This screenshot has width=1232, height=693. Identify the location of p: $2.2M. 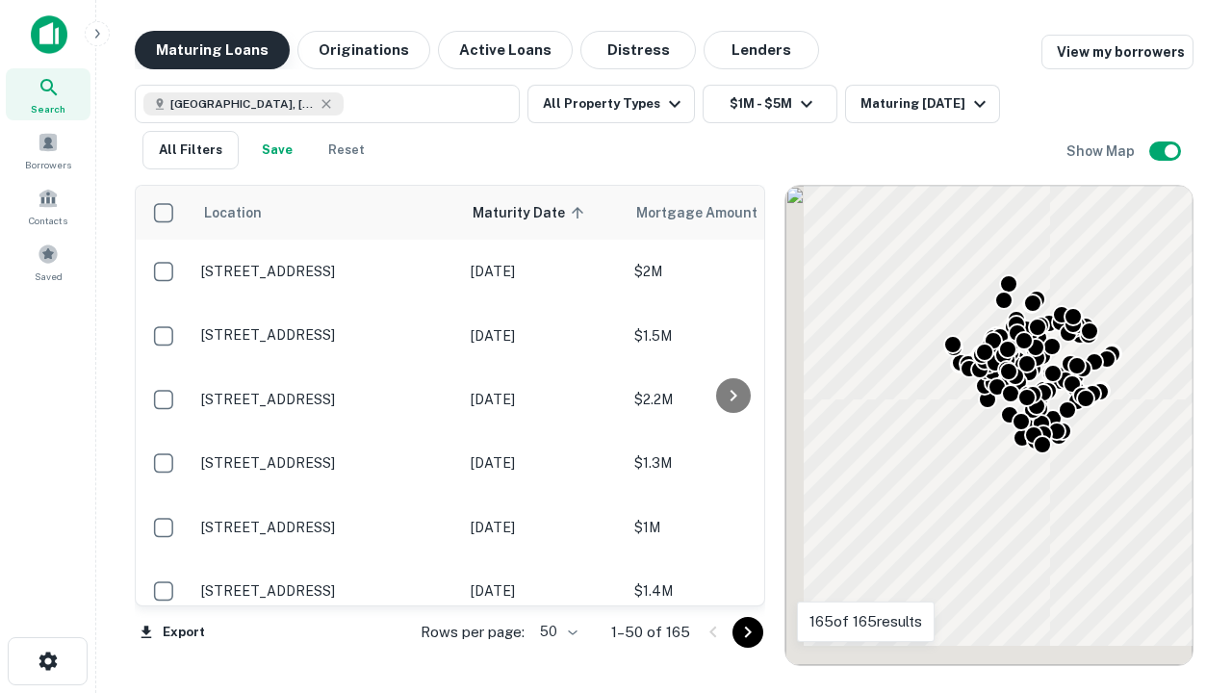
(731, 400).